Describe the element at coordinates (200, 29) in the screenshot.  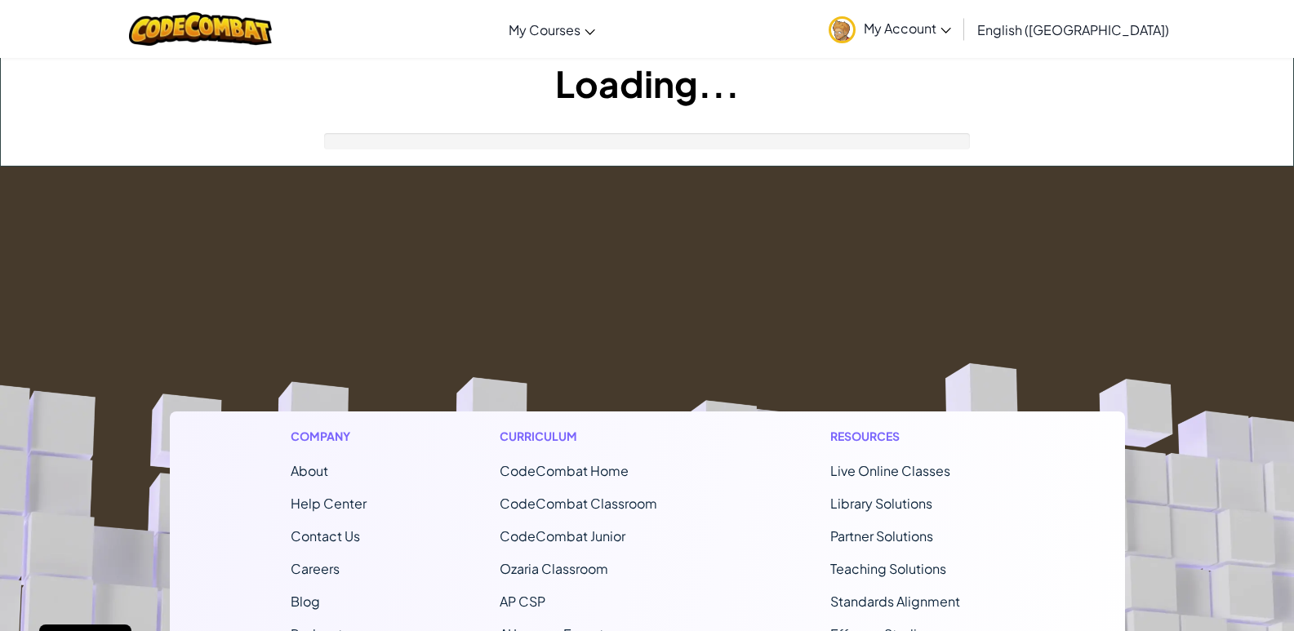
I see `a: CodeCombat logo` at that location.